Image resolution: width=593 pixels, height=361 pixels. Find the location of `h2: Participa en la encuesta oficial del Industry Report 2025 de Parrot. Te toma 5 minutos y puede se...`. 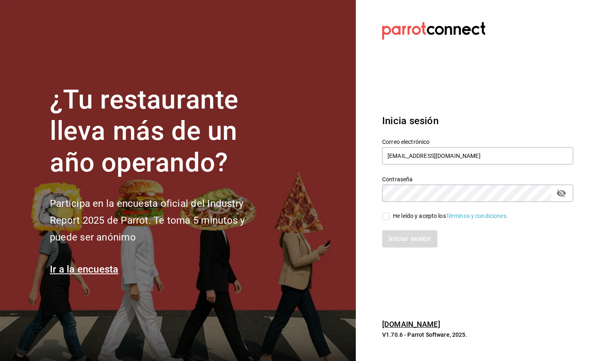

h2: Participa en la encuesta oficial del Industry Report 2025 de Parrot. Te toma 5 minutos y puede se... is located at coordinates (161, 221).